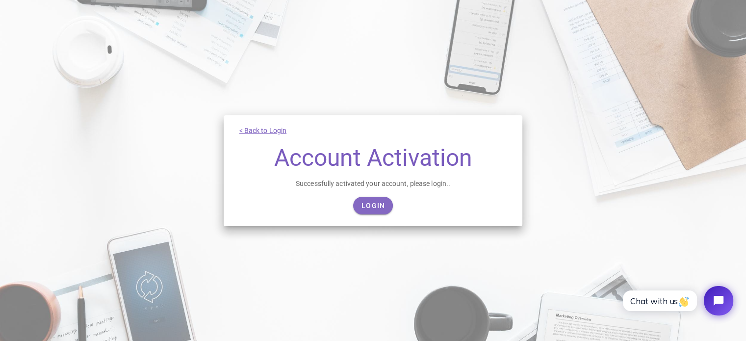 The width and height of the screenshot is (746, 341). I want to click on span: Login, so click(373, 205).